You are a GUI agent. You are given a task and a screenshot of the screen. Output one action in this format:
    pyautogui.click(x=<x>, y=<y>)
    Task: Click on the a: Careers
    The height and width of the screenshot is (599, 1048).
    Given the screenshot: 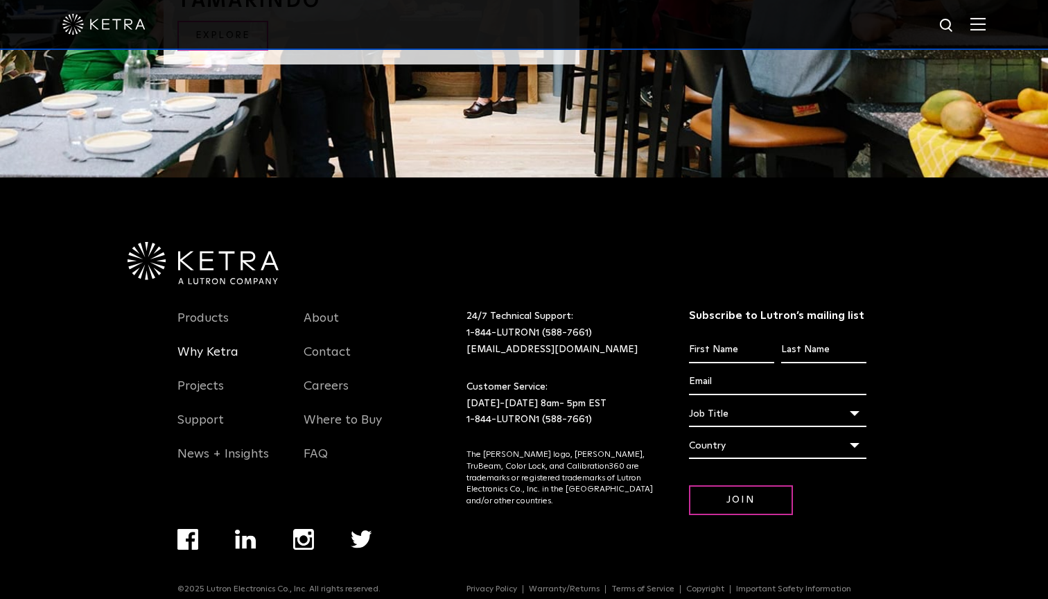 What is the action you would take?
    pyautogui.click(x=326, y=394)
    